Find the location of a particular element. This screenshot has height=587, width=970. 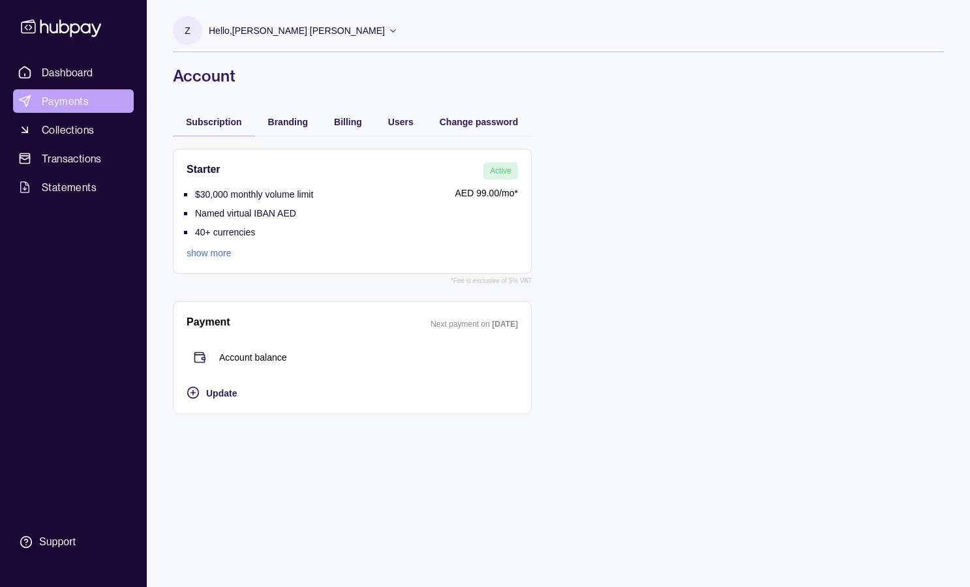

div: Support is located at coordinates (57, 542).